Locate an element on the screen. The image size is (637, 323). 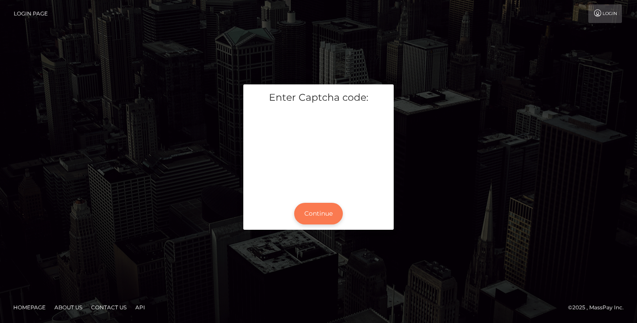
h5: Enter Captcha code: is located at coordinates (318, 98).